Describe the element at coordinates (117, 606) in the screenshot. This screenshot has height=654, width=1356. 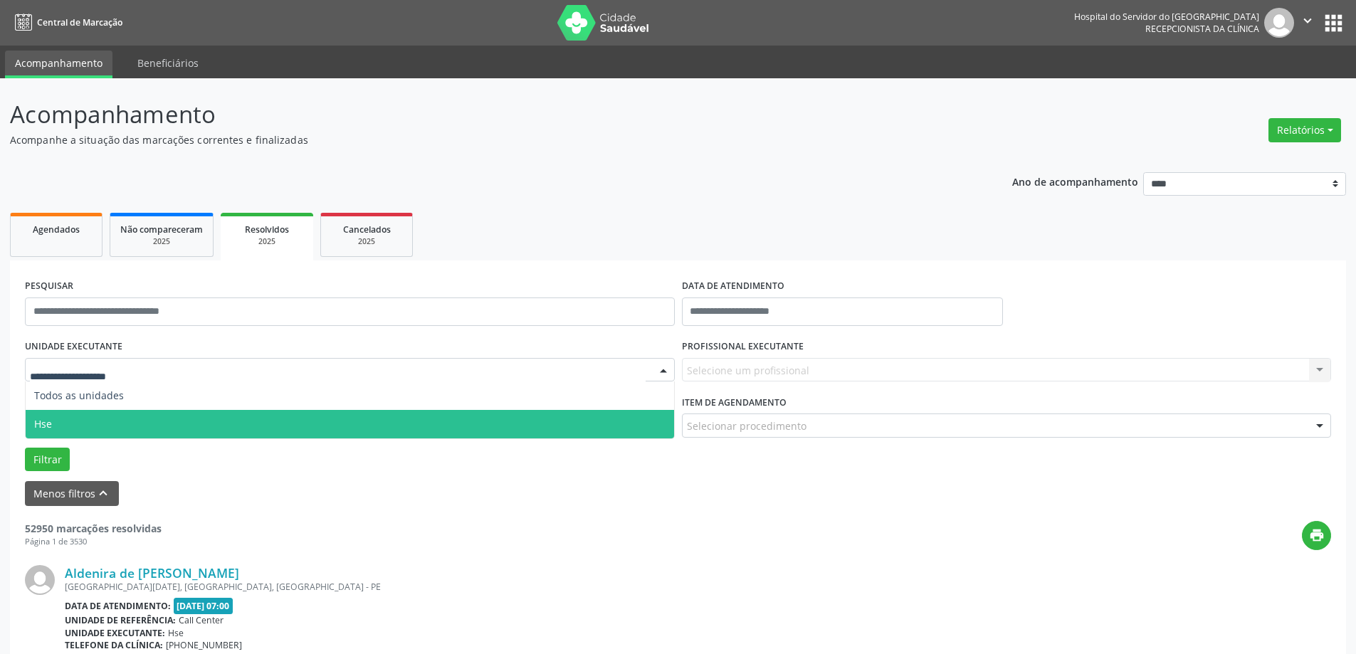
I see `b: Data de atendimento:` at that location.